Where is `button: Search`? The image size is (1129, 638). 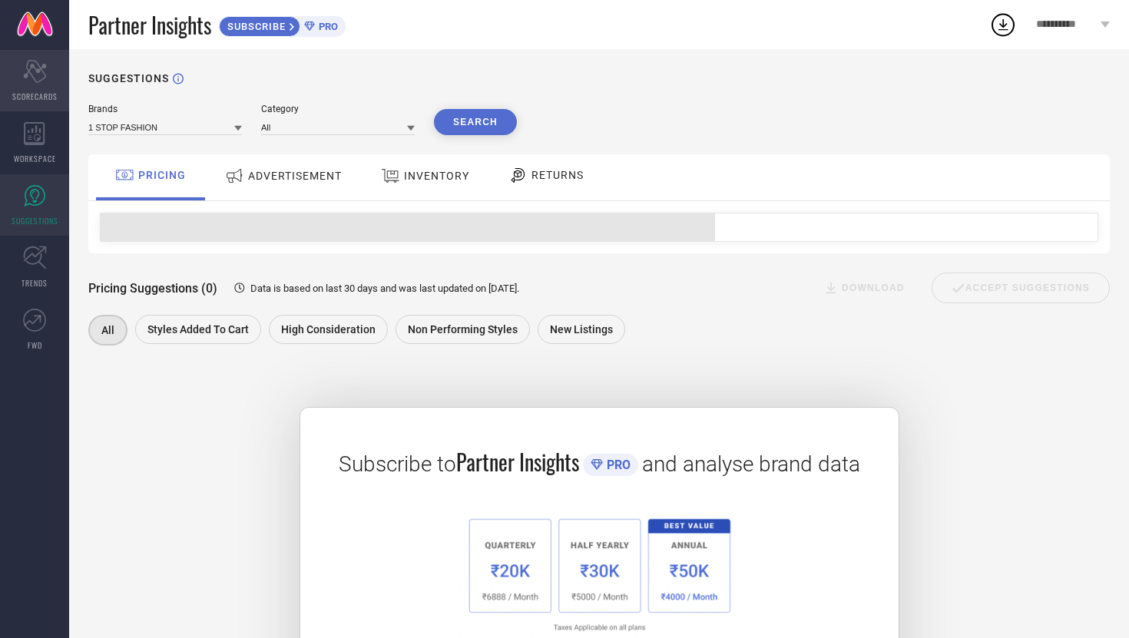
button: Search is located at coordinates (476, 122).